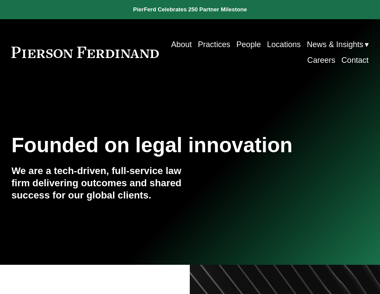 The width and height of the screenshot is (380, 294). I want to click on a: folder dropdown, so click(338, 44).